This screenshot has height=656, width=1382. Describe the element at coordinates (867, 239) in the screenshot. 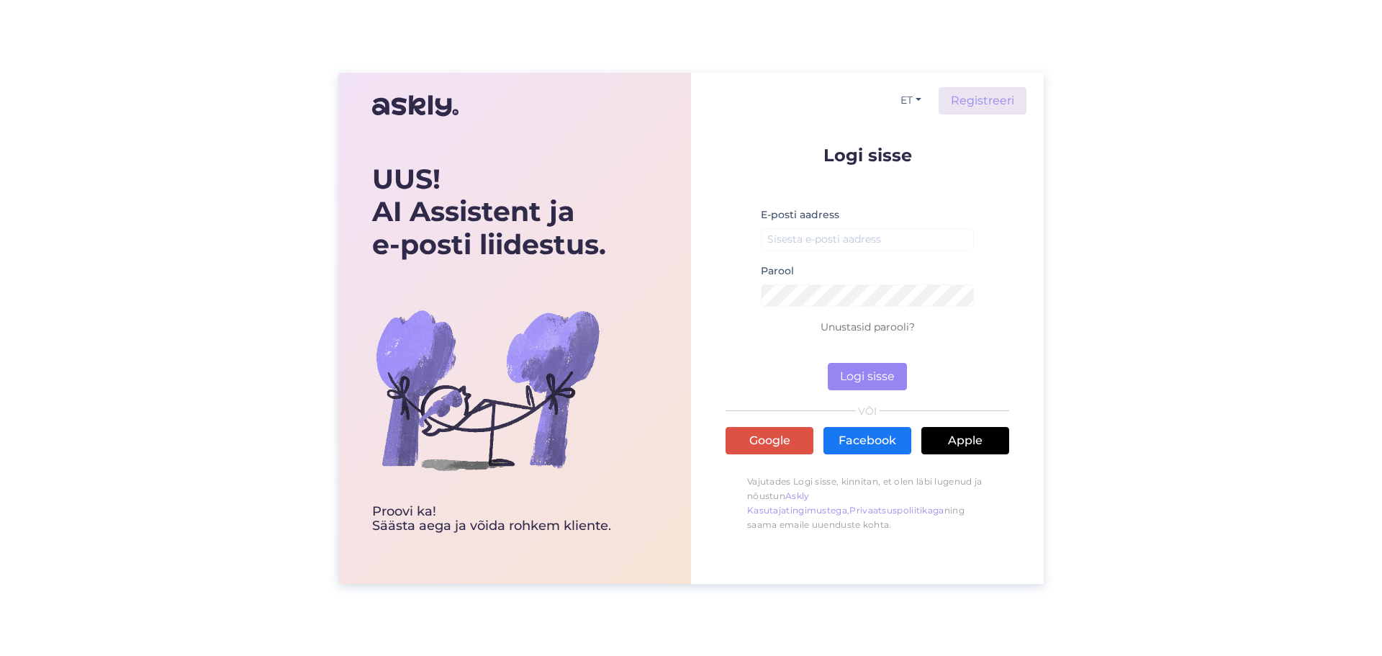

I see `input: Sisesta e-posti aadress` at that location.